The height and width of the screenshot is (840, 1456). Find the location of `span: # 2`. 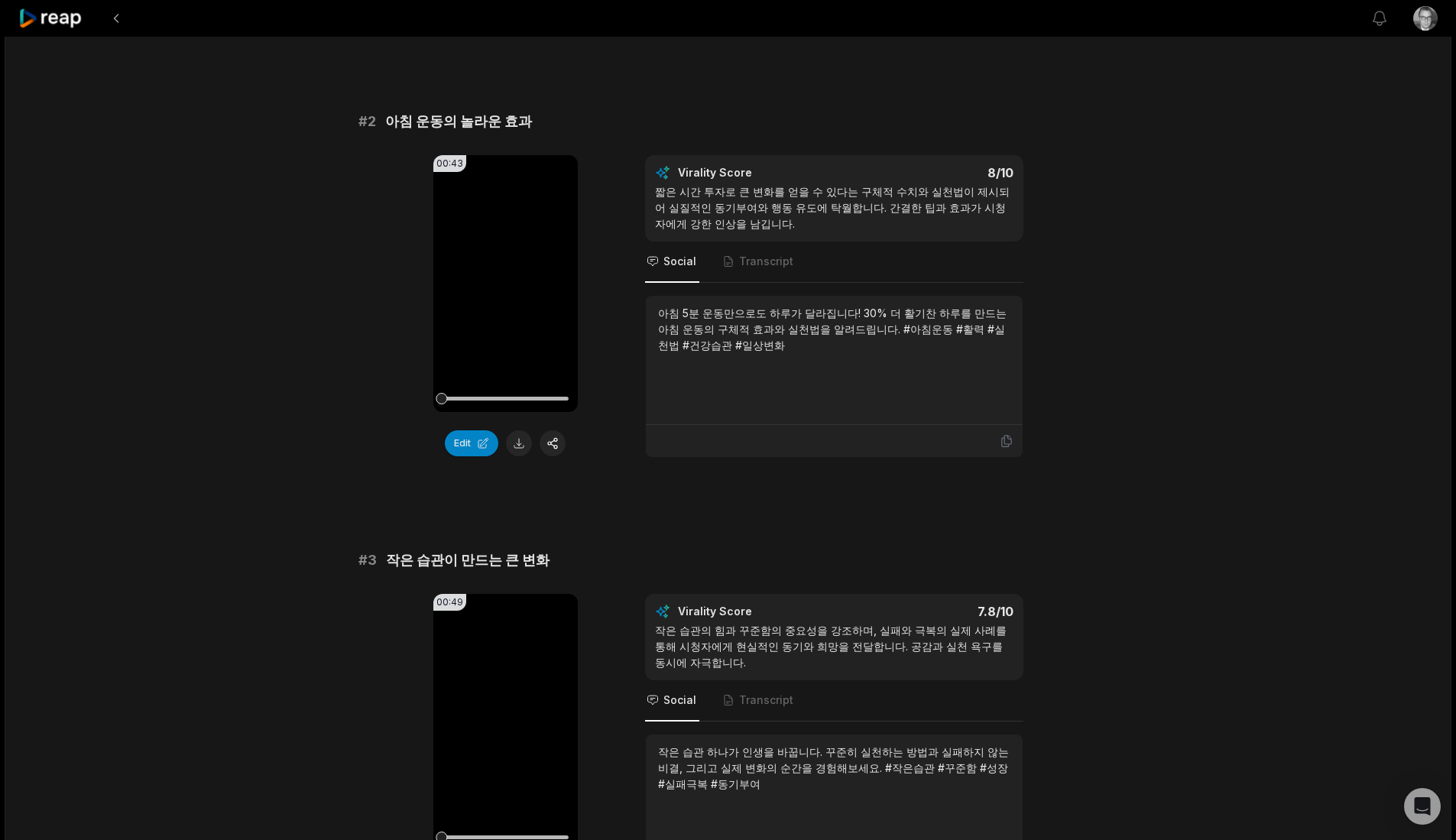

span: # 2 is located at coordinates (366, 122).